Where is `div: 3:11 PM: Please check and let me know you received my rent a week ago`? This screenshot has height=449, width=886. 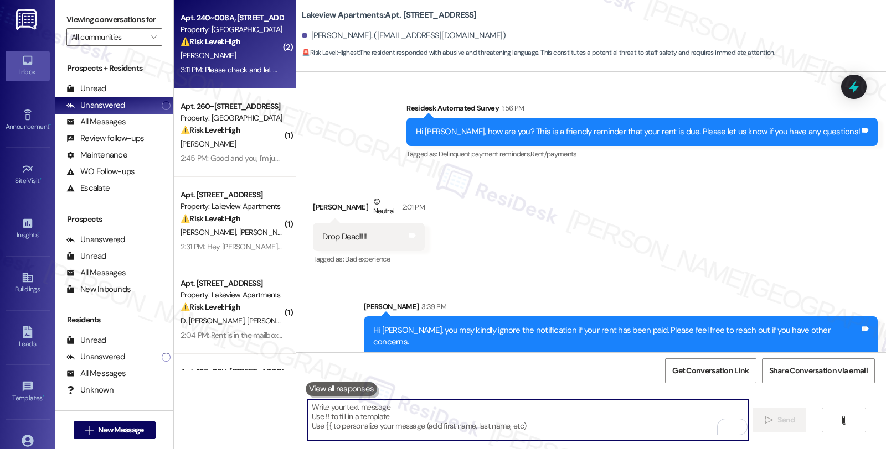
div: 3:11 PM: Please check and let me know you received my rent a week ago is located at coordinates (296, 70).